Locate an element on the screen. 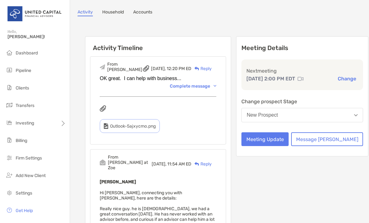 The image size is (369, 223). img: pipeline icon is located at coordinates (9, 70).